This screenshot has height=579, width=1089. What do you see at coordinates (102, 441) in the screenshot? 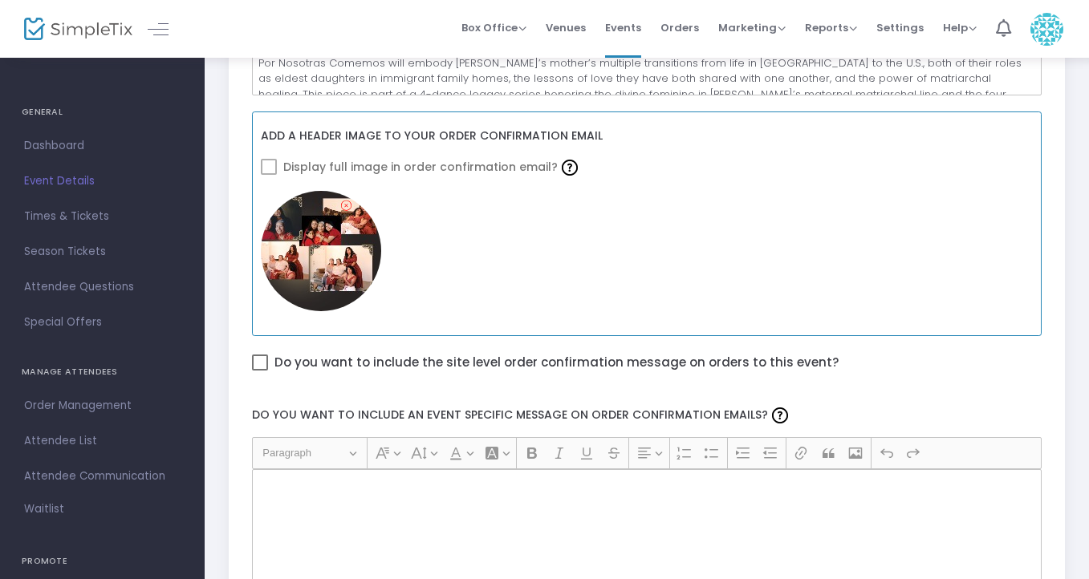
I see `span: Attendee List` at bounding box center [102, 441].